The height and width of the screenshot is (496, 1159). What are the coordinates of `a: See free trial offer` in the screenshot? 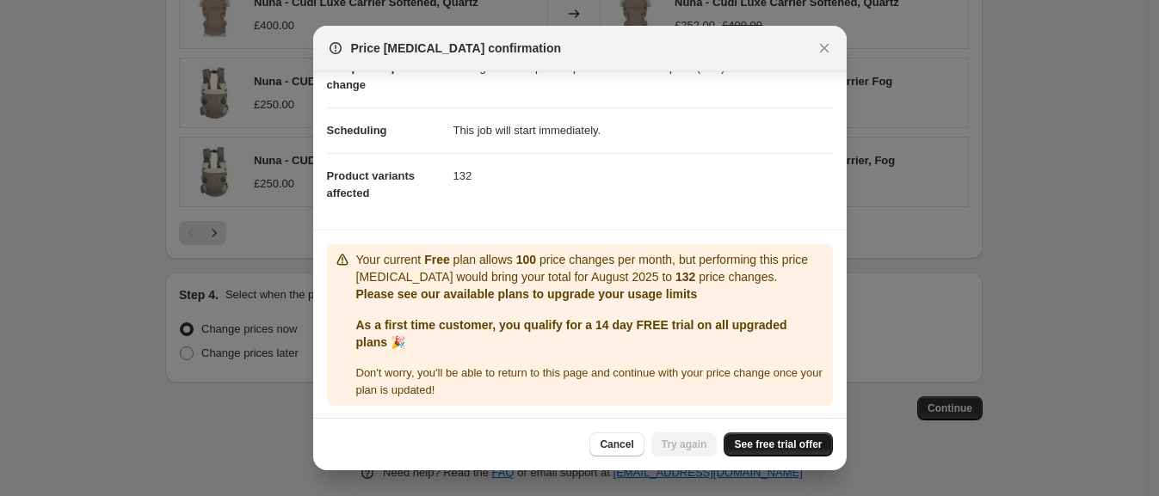 It's located at (778, 445).